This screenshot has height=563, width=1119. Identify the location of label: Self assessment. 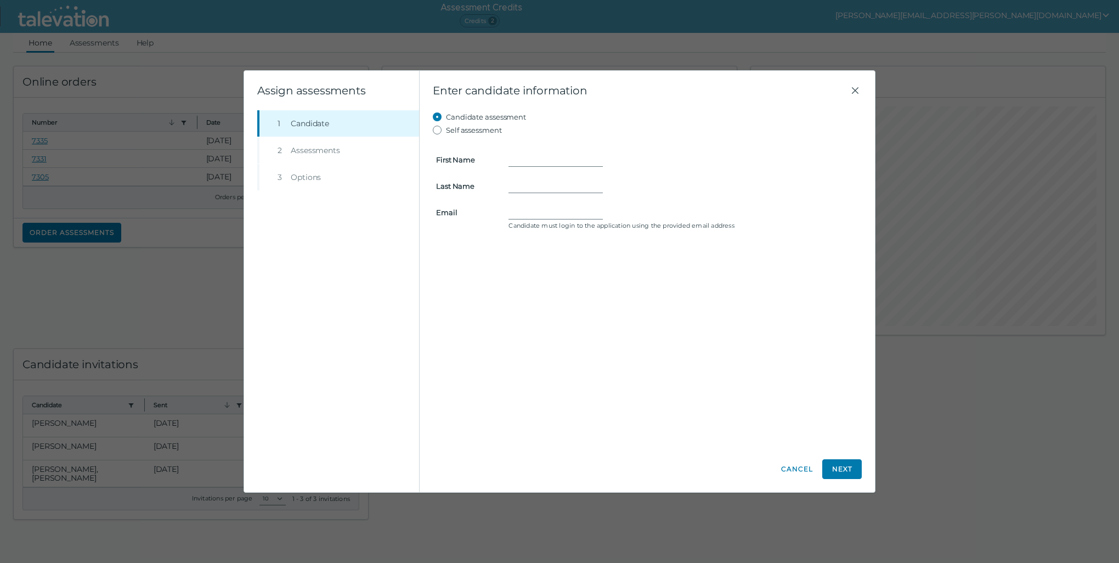
(474, 130).